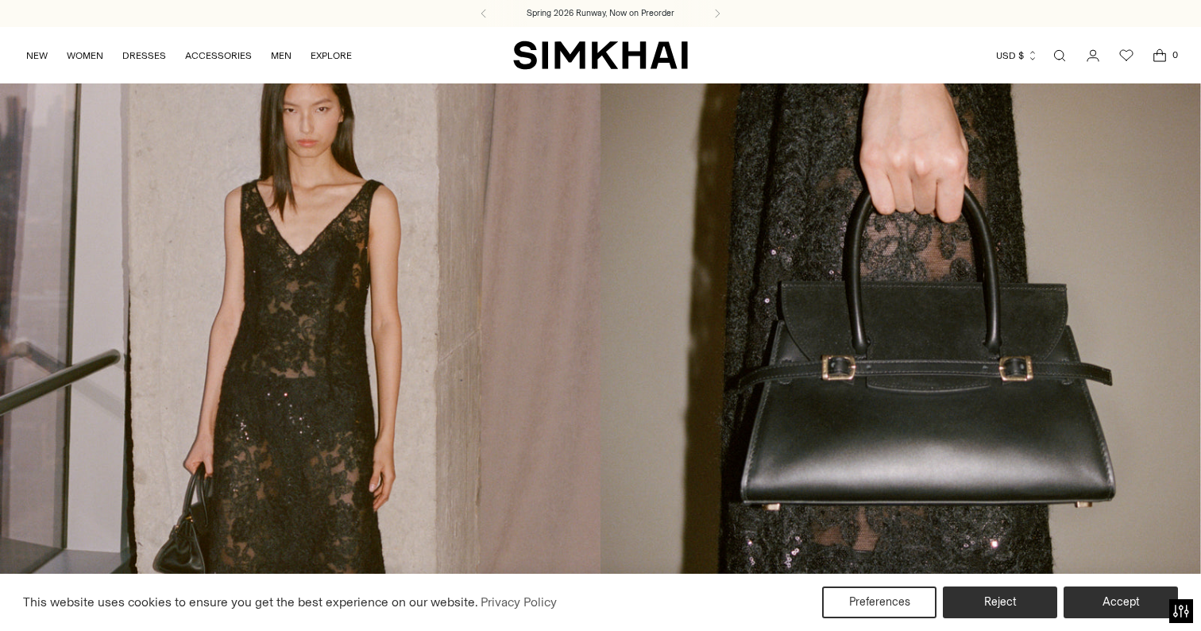  Describe the element at coordinates (1017, 56) in the screenshot. I see `button: USD $` at that location.